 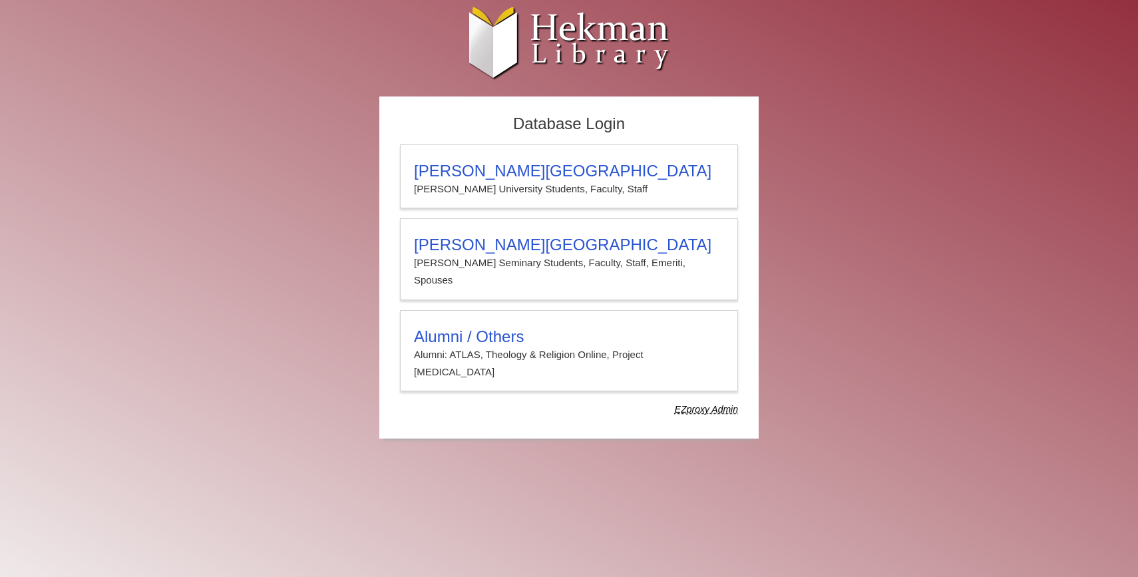 I want to click on dfn: Use Alumni login, so click(x=706, y=409).